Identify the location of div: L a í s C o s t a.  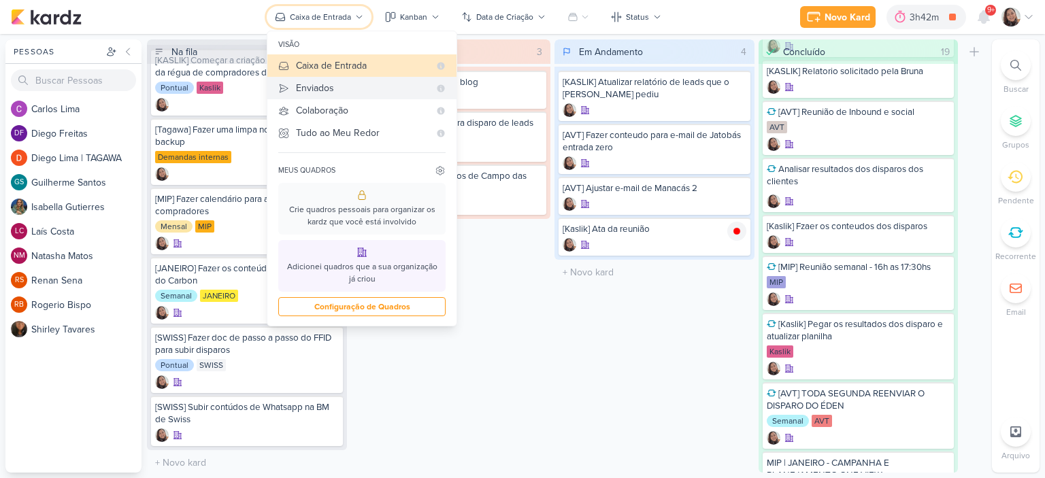
(86, 231).